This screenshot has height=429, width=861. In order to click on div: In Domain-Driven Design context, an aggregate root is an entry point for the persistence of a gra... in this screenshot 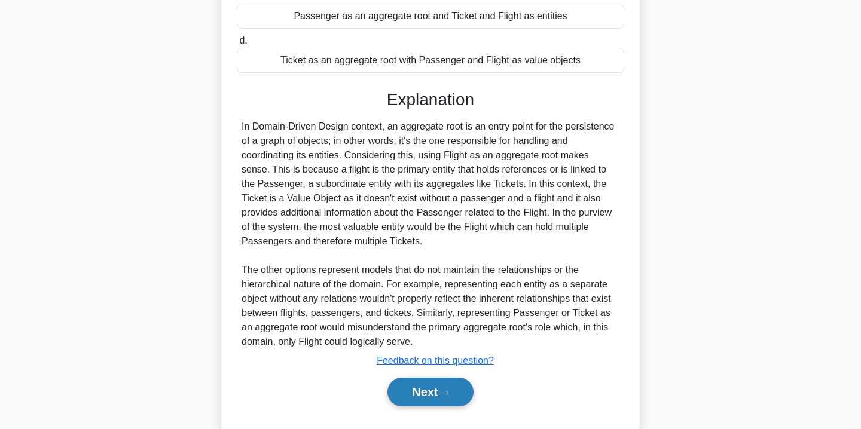, I will do `click(431, 234)`.